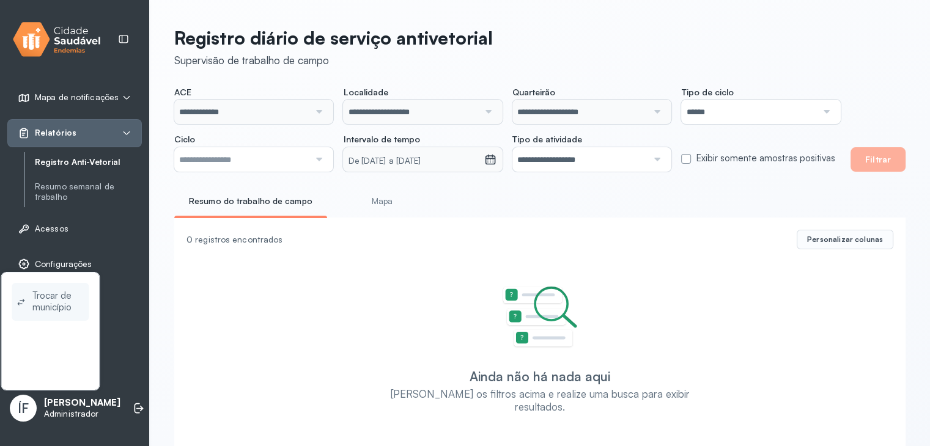 The image size is (930, 446). I want to click on a: Resumo do trabalho de campo, so click(251, 201).